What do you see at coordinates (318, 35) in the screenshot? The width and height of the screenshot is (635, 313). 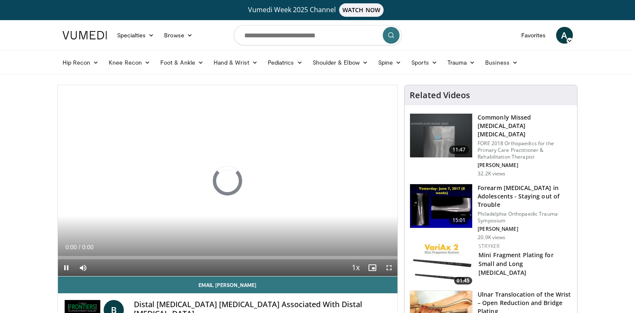 I see `input: Search topics, interventions` at bounding box center [318, 35].